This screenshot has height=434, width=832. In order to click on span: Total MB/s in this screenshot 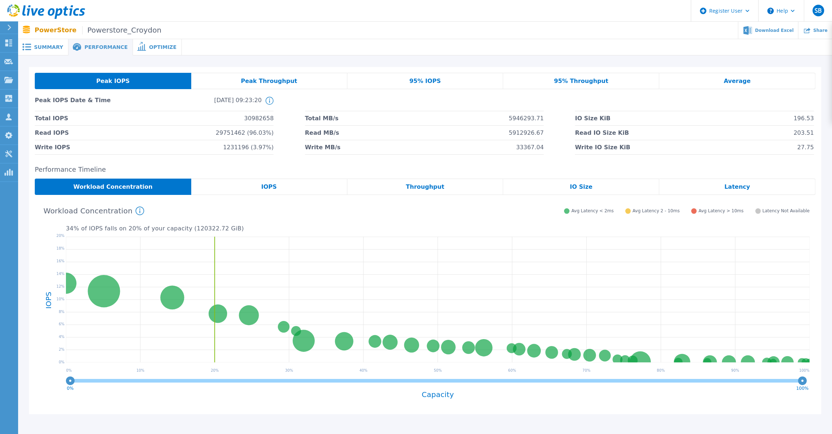, I will do `click(322, 118)`.